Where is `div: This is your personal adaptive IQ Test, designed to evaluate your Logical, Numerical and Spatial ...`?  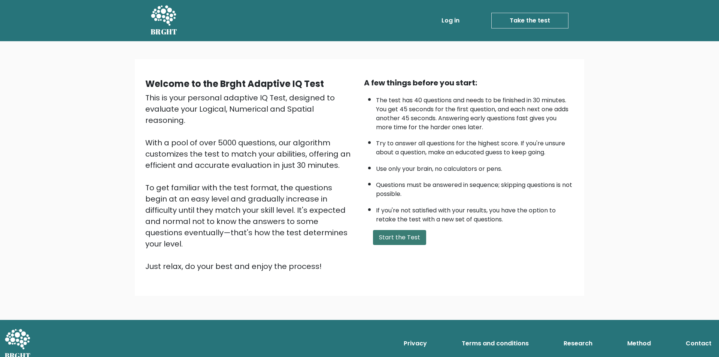 div: This is your personal adaptive IQ Test, designed to evaluate your Logical, Numerical and Spatial ... is located at coordinates (250, 182).